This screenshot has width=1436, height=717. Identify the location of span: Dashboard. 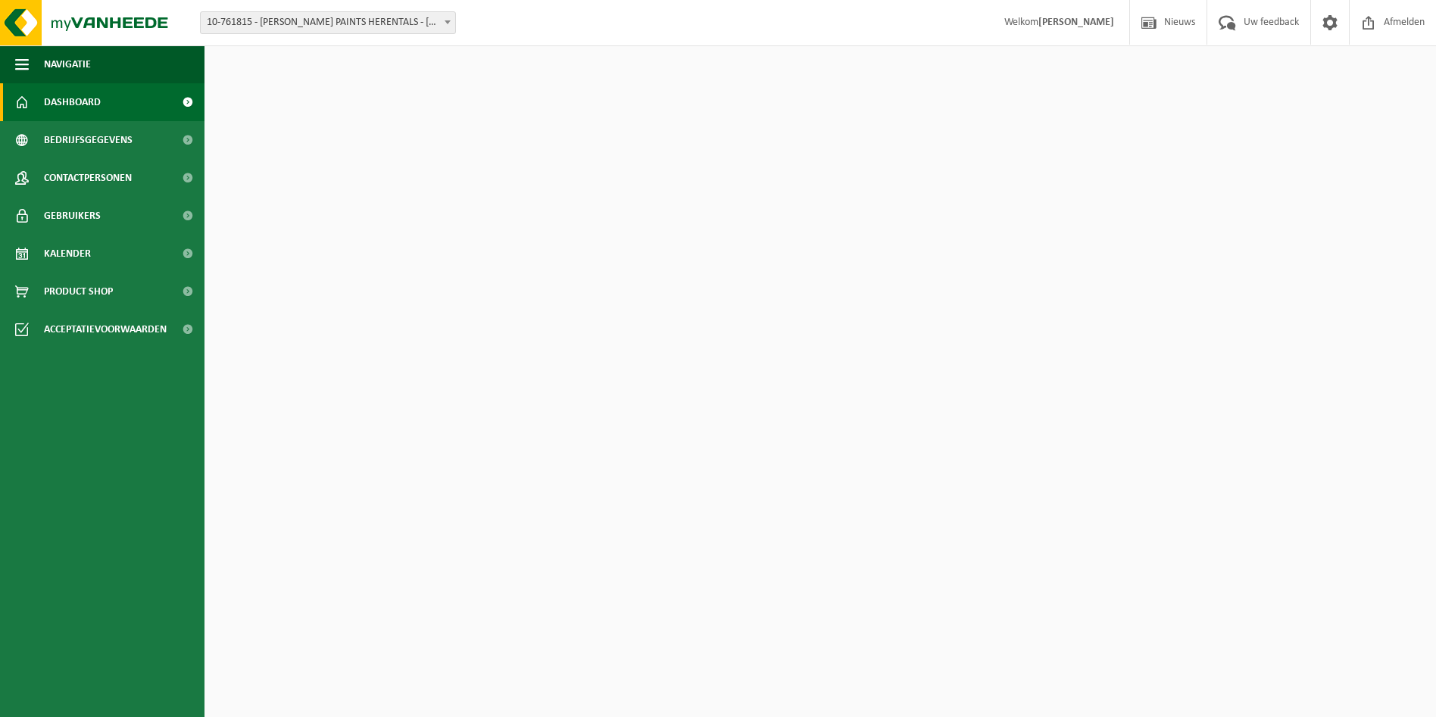
(72, 102).